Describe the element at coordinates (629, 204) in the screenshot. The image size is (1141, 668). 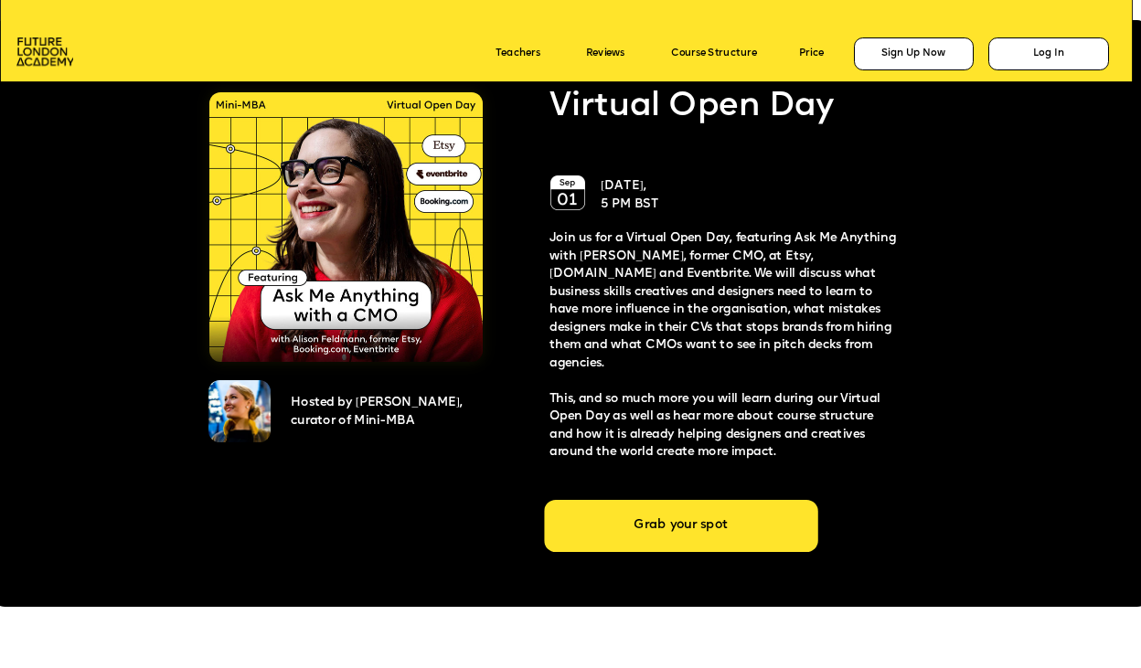
I see `span: 5 PM BST` at that location.